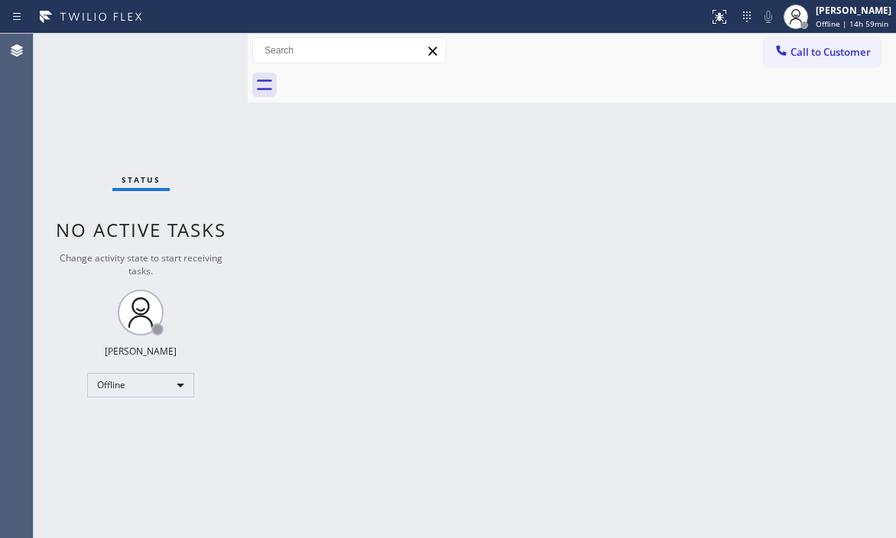  I want to click on span: Change activity state to start receiving tasks., so click(141, 265).